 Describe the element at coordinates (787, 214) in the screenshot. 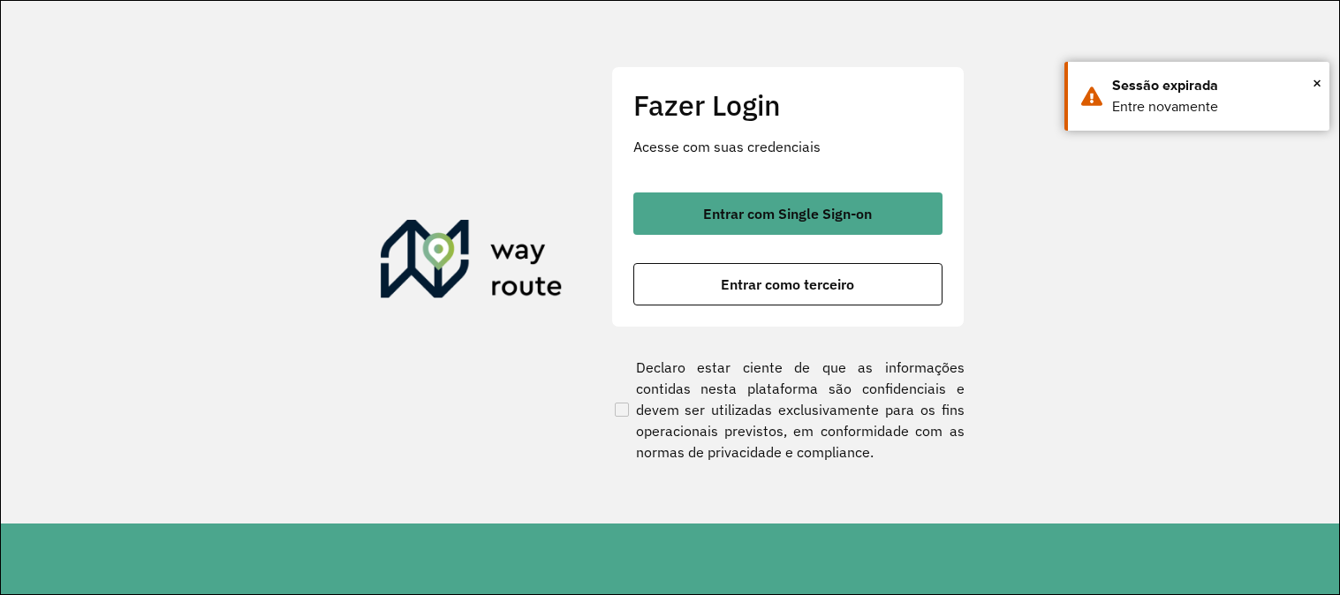

I see `span: Entrar com Single Sign-on` at that location.